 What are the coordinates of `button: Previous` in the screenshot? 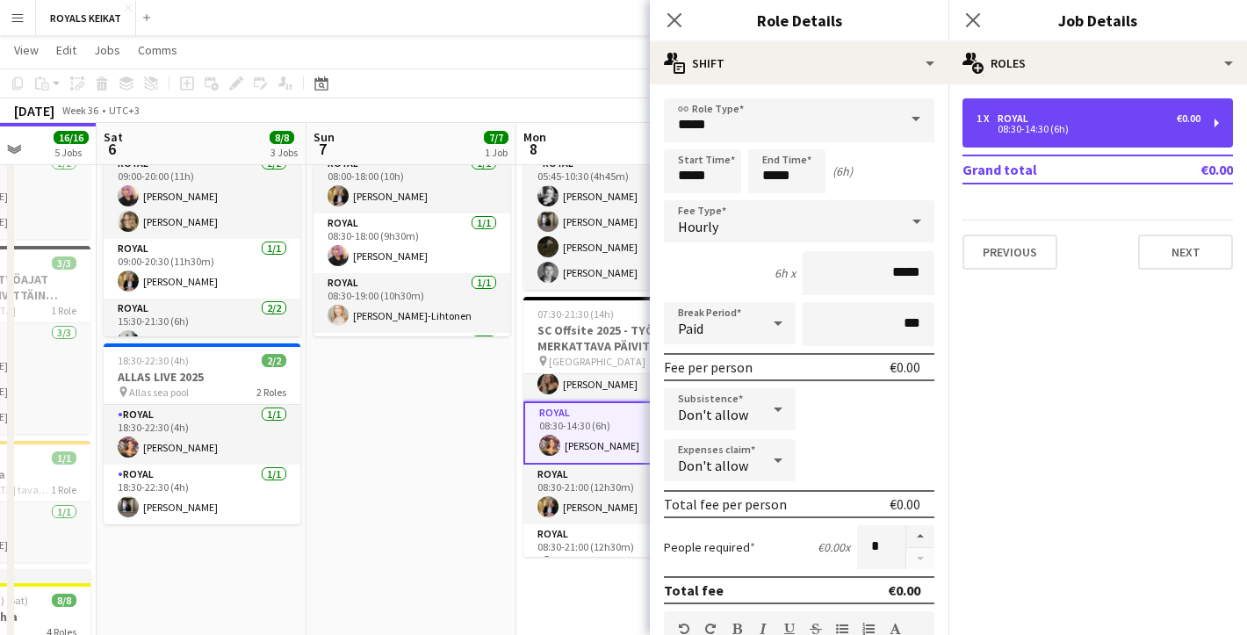 It's located at (1010, 252).